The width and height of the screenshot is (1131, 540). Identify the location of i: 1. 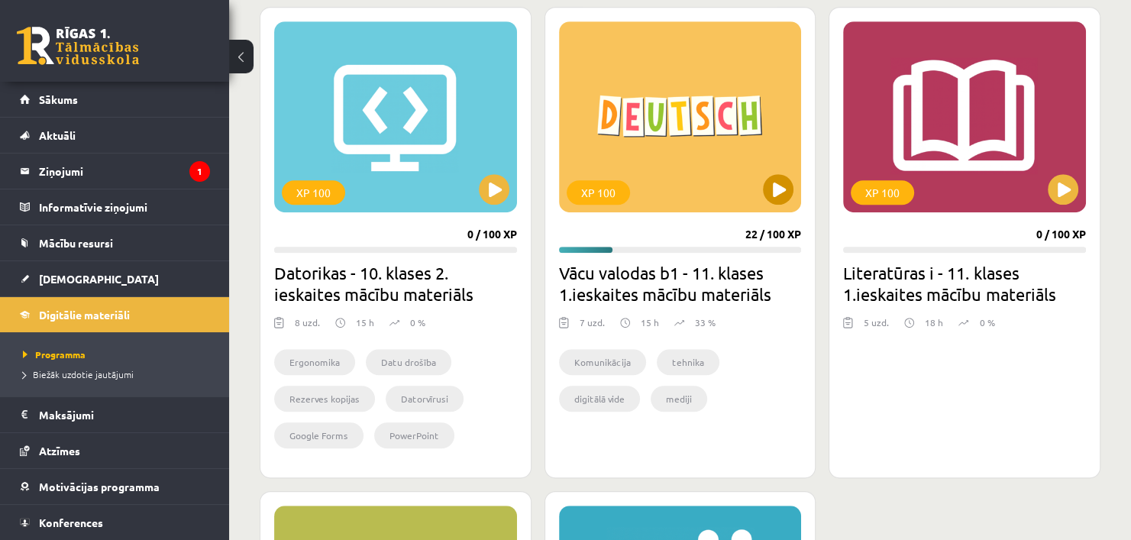
(199, 171).